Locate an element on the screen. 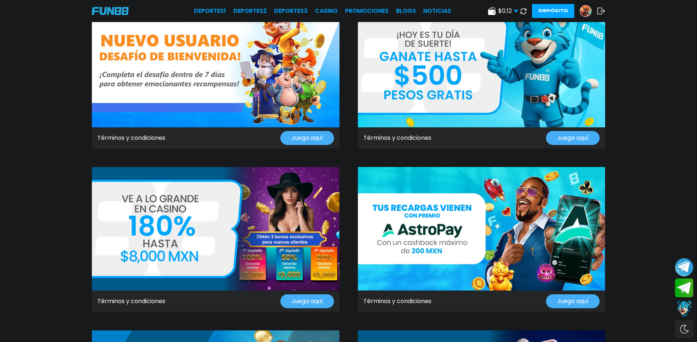  a: Promociones is located at coordinates (367, 11).